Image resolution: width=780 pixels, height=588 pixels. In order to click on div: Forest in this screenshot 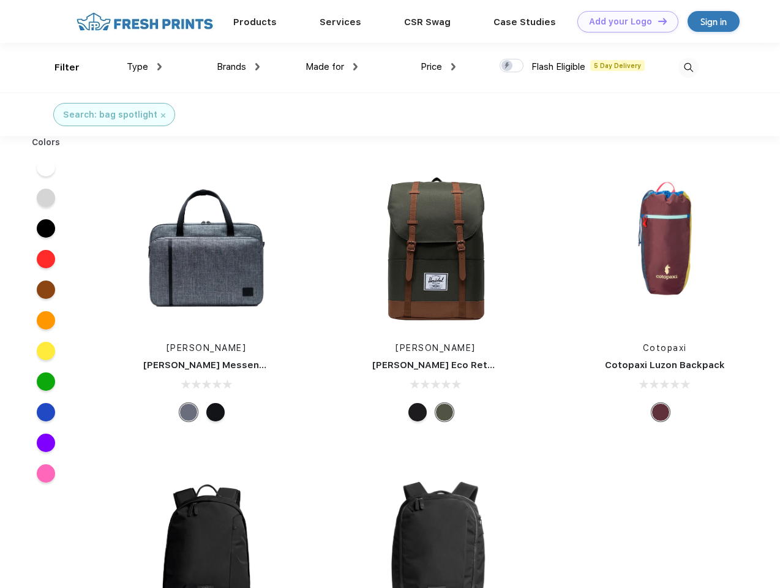, I will do `click(444, 412)`.